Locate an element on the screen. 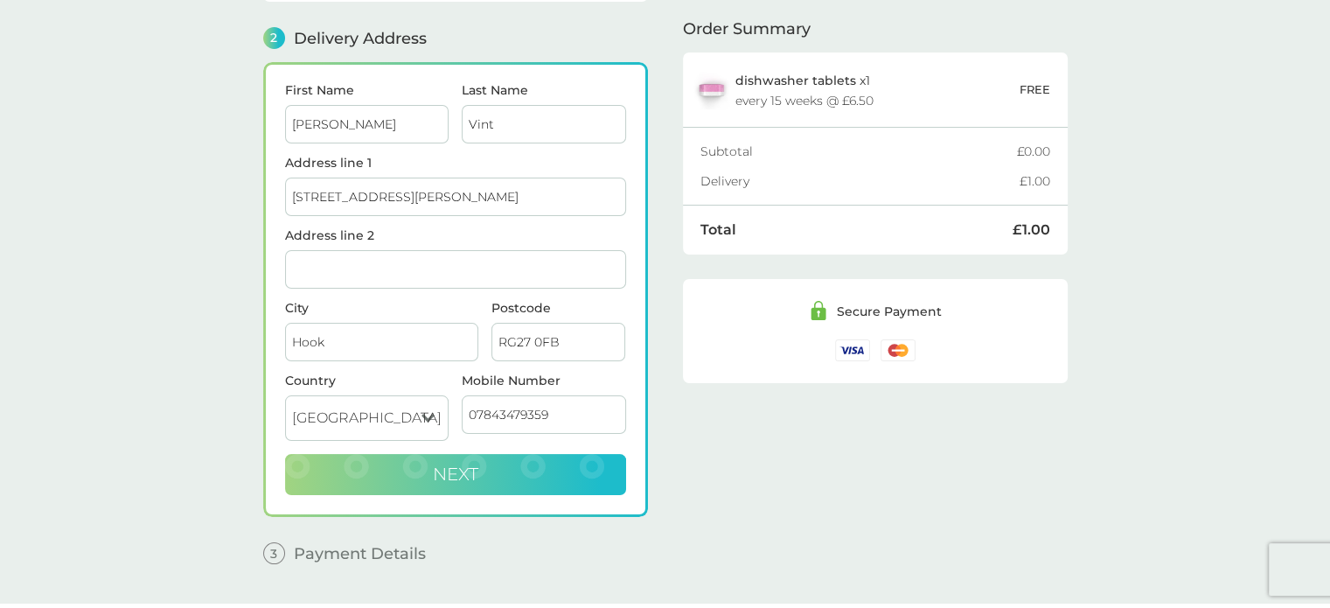 The image size is (1330, 608). label: Address line 1 is located at coordinates (456, 163).